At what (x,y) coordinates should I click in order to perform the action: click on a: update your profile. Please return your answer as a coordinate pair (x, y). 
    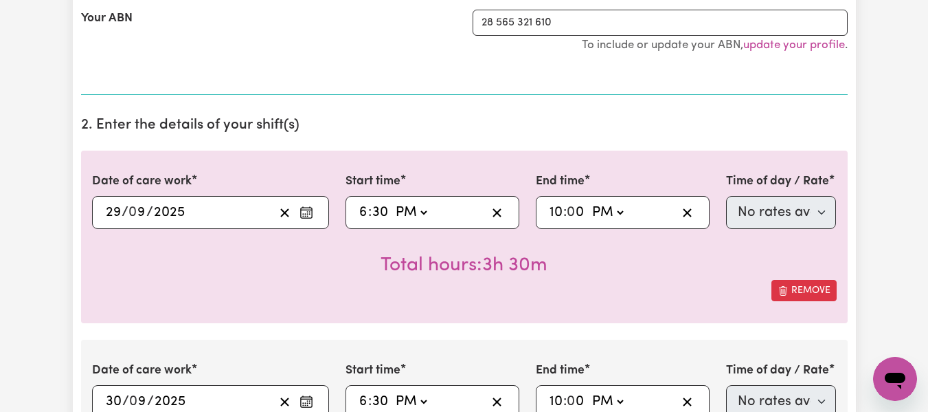
    Looking at the image, I should click on (794, 45).